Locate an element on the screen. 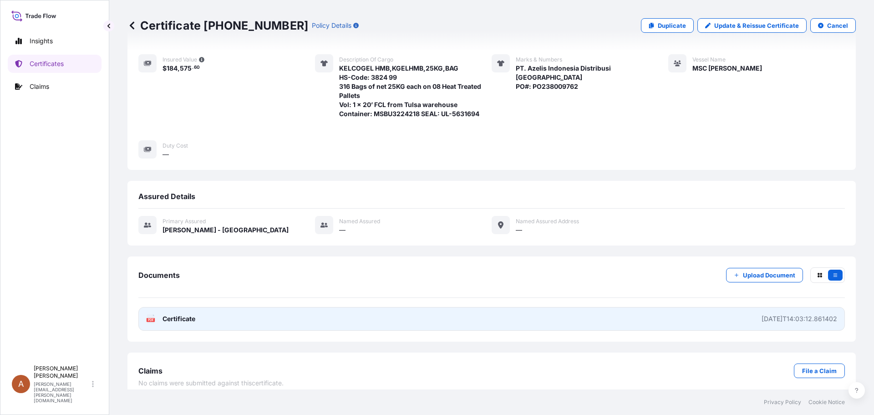 Image resolution: width=874 pixels, height=415 pixels. span: A is located at coordinates (21, 384).